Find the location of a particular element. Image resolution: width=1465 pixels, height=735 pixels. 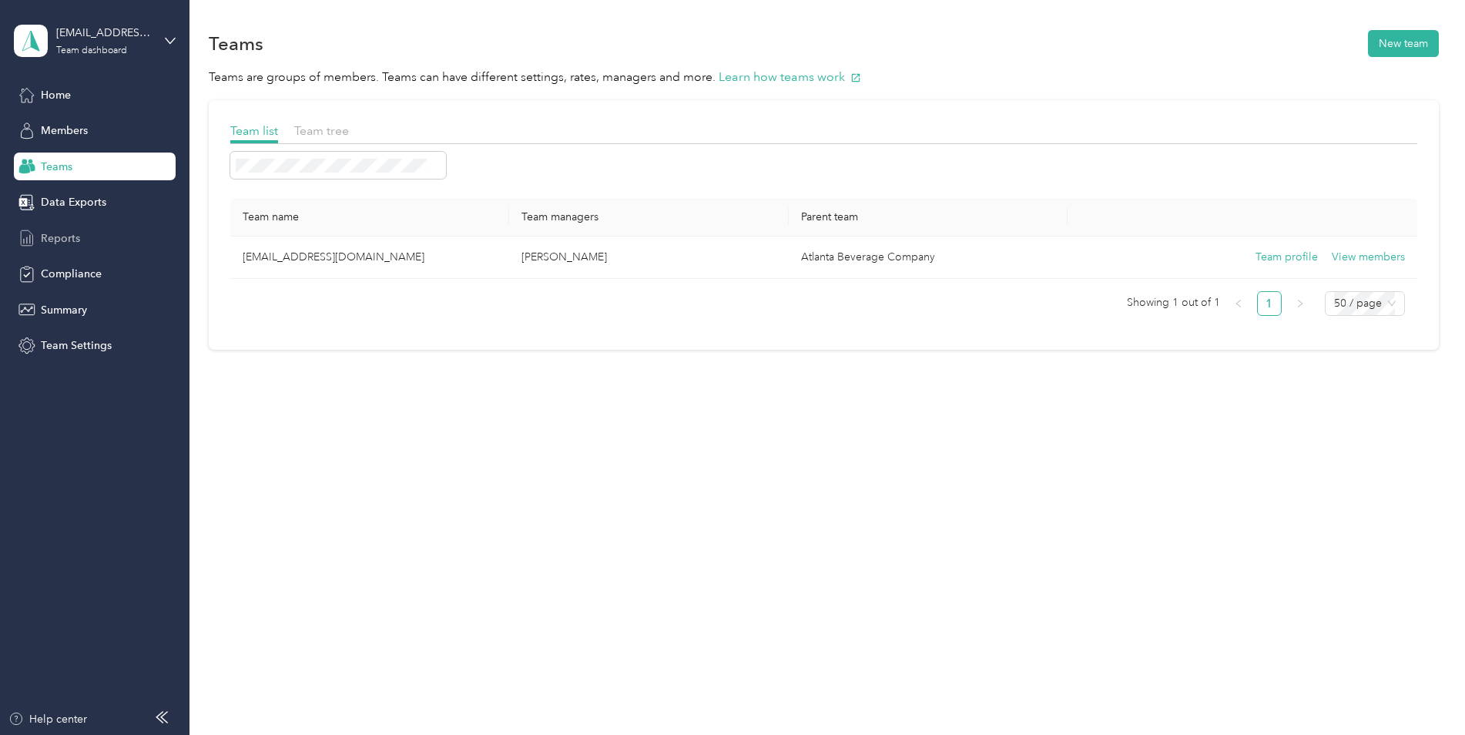

li: 1 is located at coordinates (1269, 303).